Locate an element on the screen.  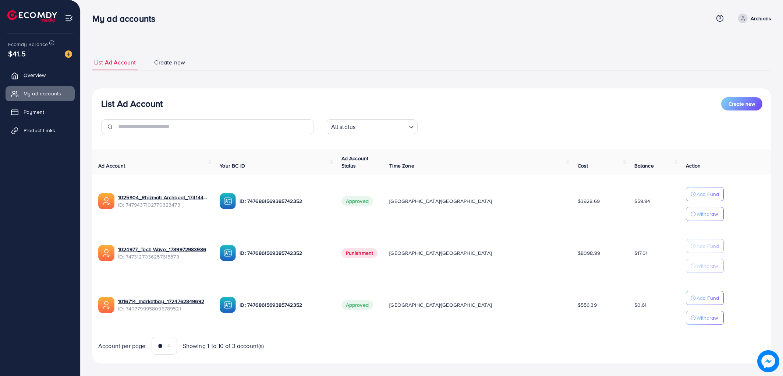
a: 1024977_Tech Wave_1739972983986 is located at coordinates (162, 249).